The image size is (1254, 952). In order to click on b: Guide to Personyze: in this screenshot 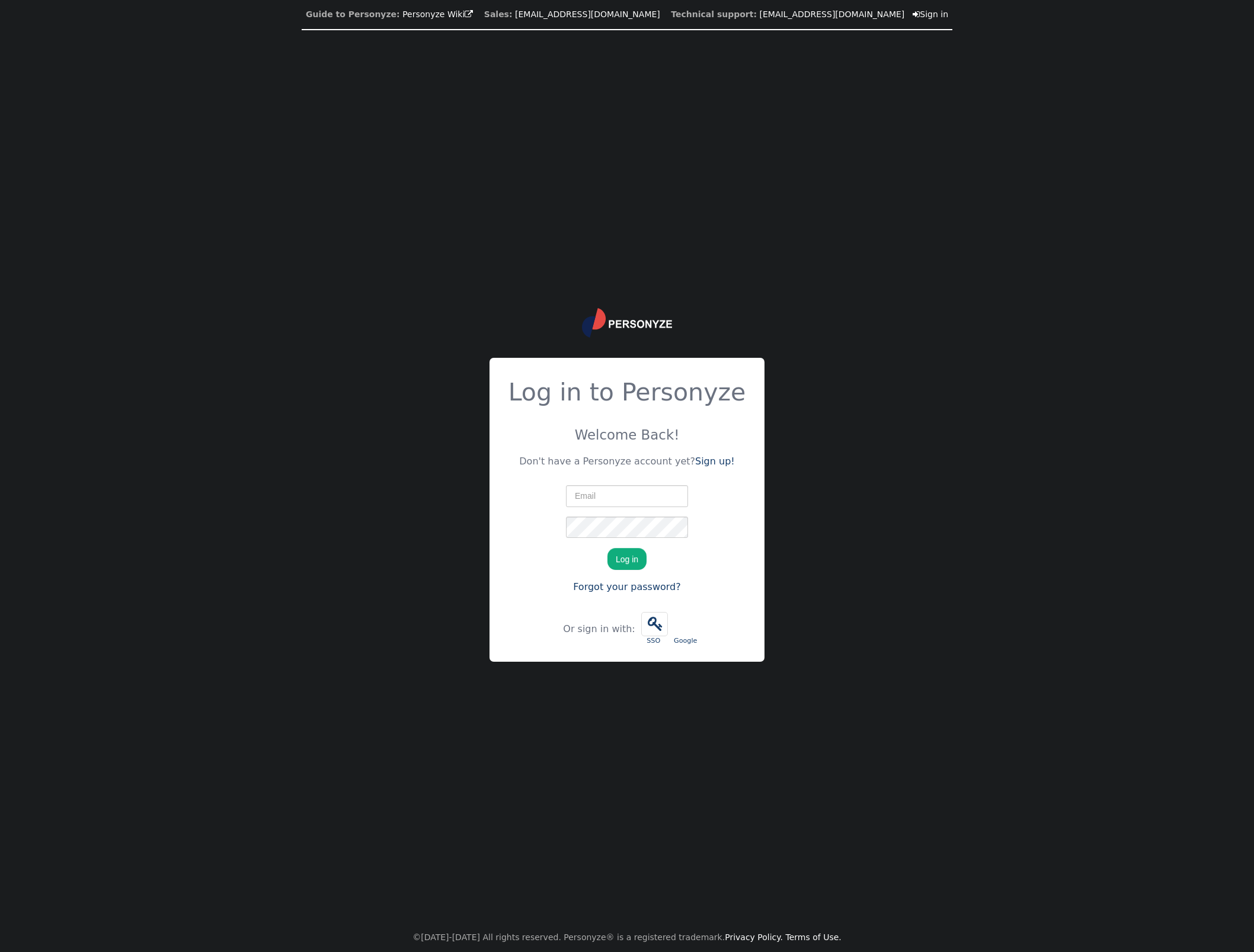, I will do `click(353, 14)`.